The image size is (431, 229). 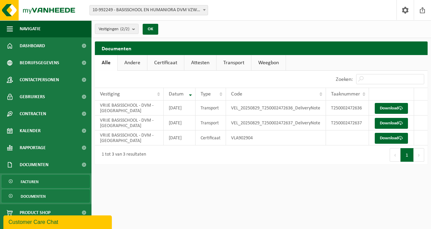 What do you see at coordinates (33, 114) in the screenshot?
I see `span: Contracten` at bounding box center [33, 114].